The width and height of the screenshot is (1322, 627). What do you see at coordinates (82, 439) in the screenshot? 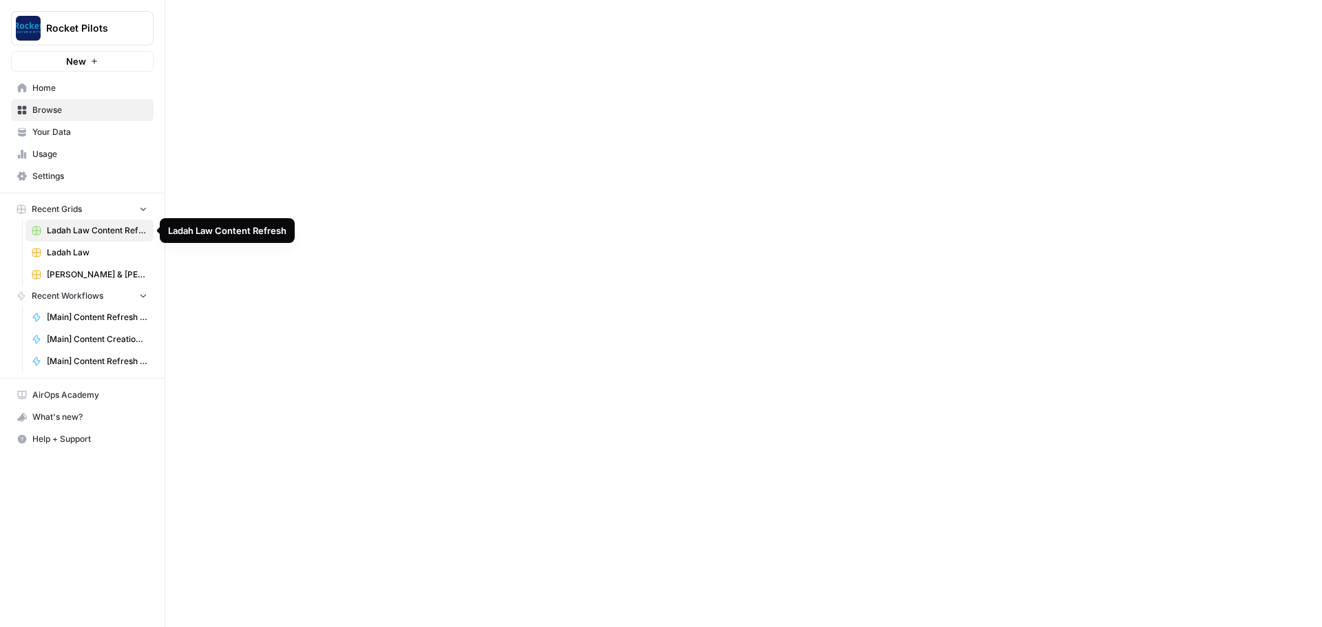
I see `button: Help + Support` at bounding box center [82, 439].